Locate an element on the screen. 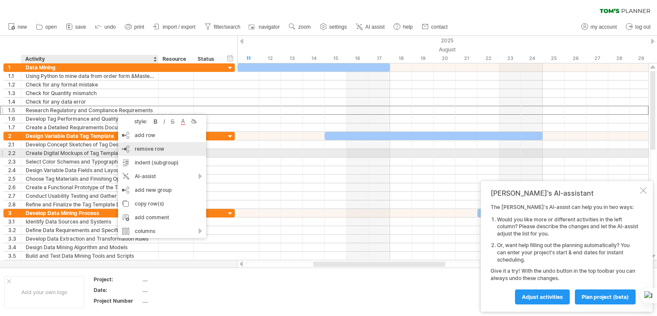 The height and width of the screenshot is (316, 657). a: contact is located at coordinates (435, 27).